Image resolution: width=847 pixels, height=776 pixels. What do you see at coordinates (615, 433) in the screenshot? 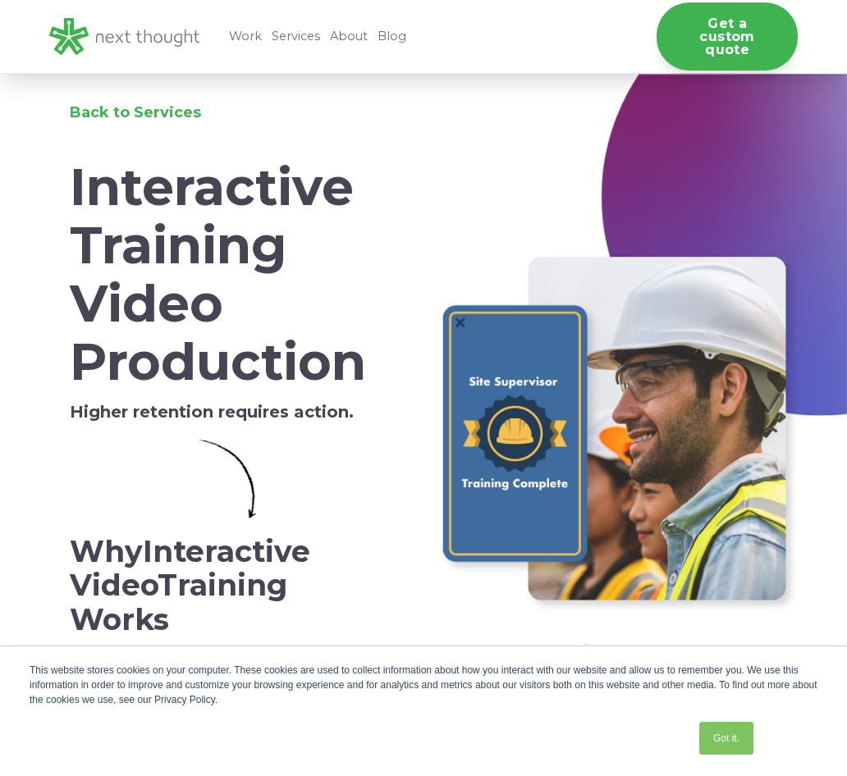
I see `img: Construction 1` at bounding box center [615, 433].